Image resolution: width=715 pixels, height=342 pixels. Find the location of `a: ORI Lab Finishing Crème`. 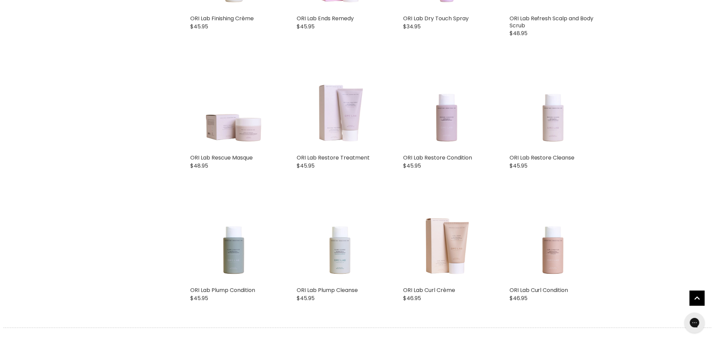

a: ORI Lab Finishing Crème is located at coordinates (222, 18).